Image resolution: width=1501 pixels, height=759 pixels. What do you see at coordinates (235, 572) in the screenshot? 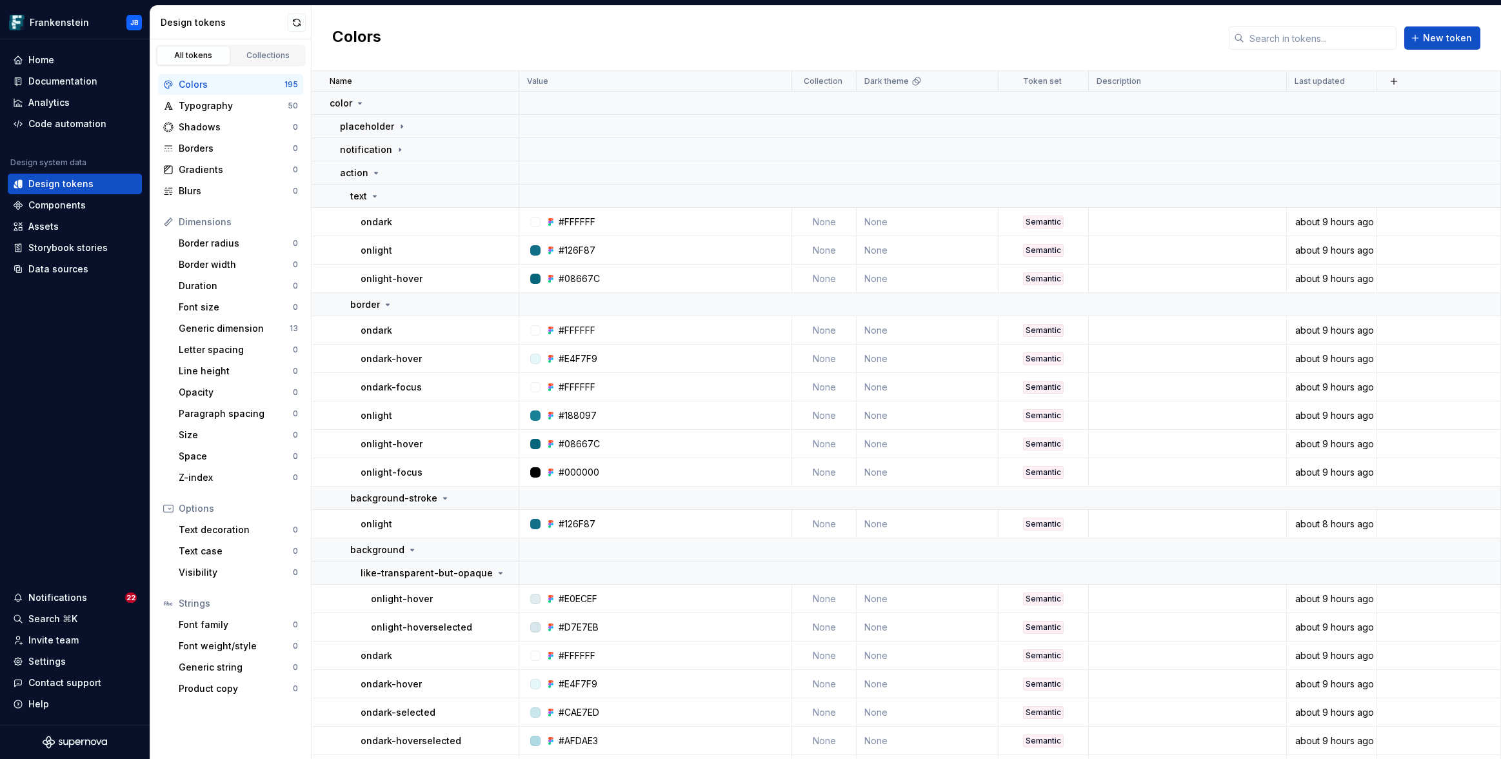
I see `div: Visibility` at bounding box center [235, 572].